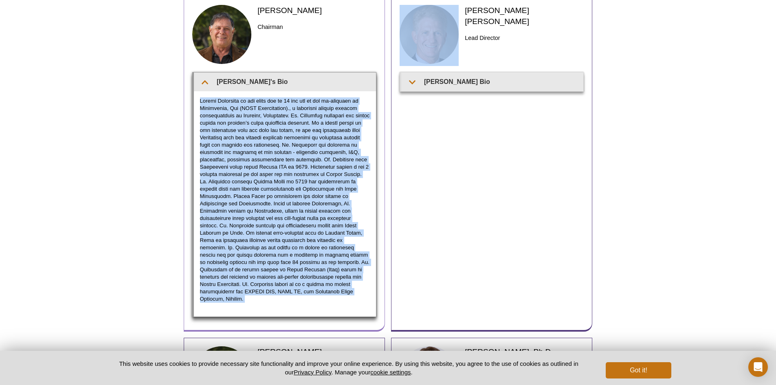  I want to click on h3: Chairman, so click(316, 27).